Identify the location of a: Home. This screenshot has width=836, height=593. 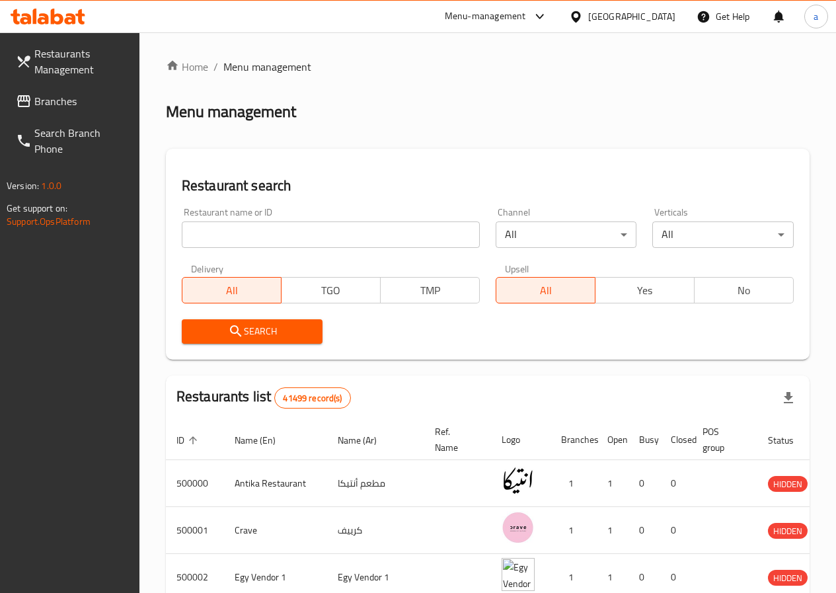
(187, 67).